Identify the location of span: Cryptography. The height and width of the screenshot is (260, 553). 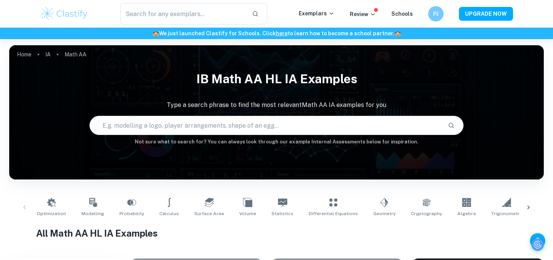
(426, 214).